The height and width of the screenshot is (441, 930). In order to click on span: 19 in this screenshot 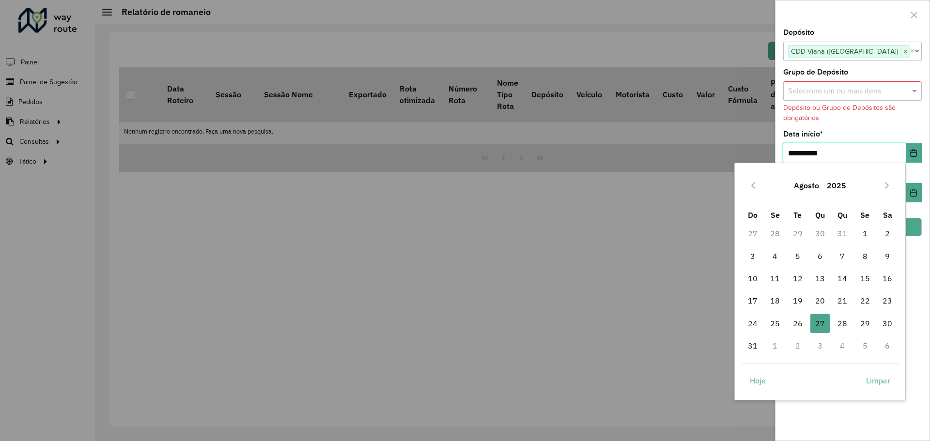, I will do `click(798, 301)`.